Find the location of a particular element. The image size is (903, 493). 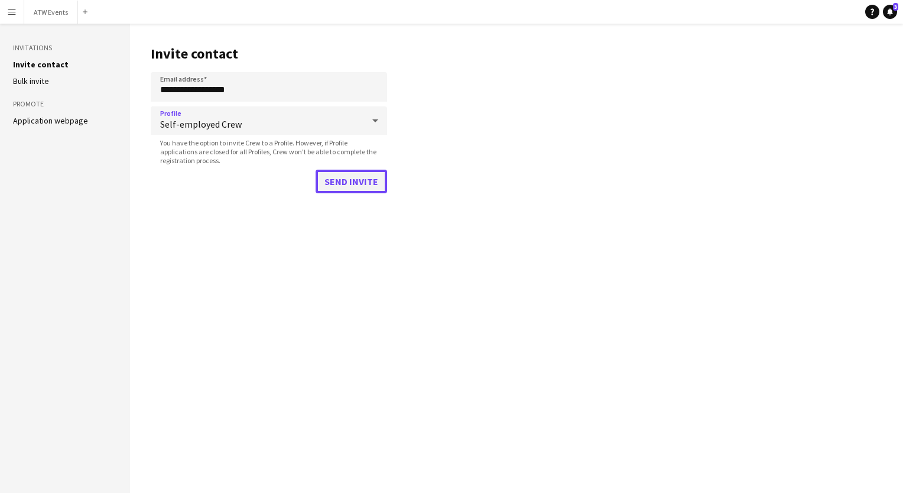

span: You have the option to invite Crew to a Profile. However, if Profile applications are closed for ... is located at coordinates (269, 151).